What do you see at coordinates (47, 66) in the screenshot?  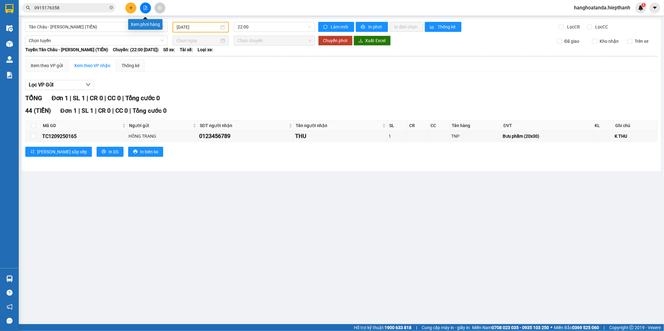 I see `div: Xem theo VP gửi` at bounding box center [47, 66].